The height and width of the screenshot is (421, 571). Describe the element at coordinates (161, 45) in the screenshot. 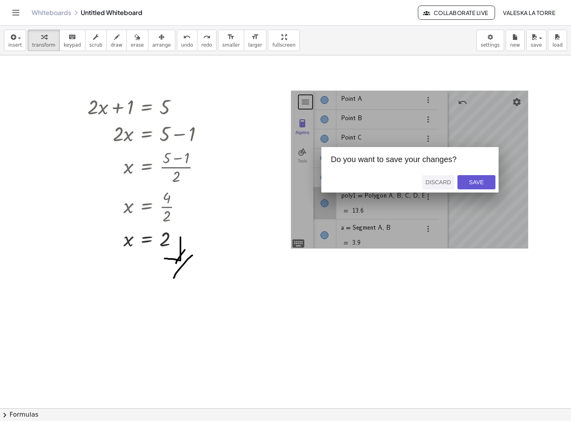

I see `span: arrange` at that location.